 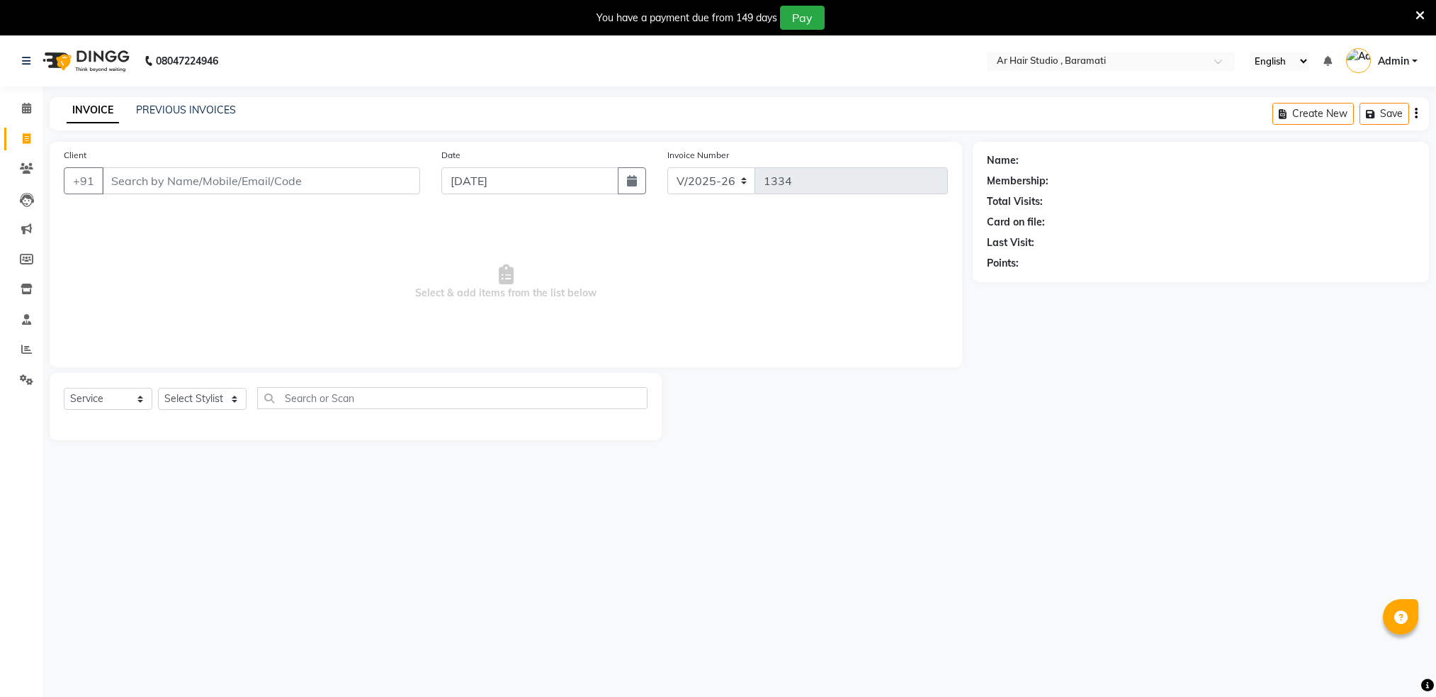 I want to click on input: Search or Scan, so click(x=452, y=398).